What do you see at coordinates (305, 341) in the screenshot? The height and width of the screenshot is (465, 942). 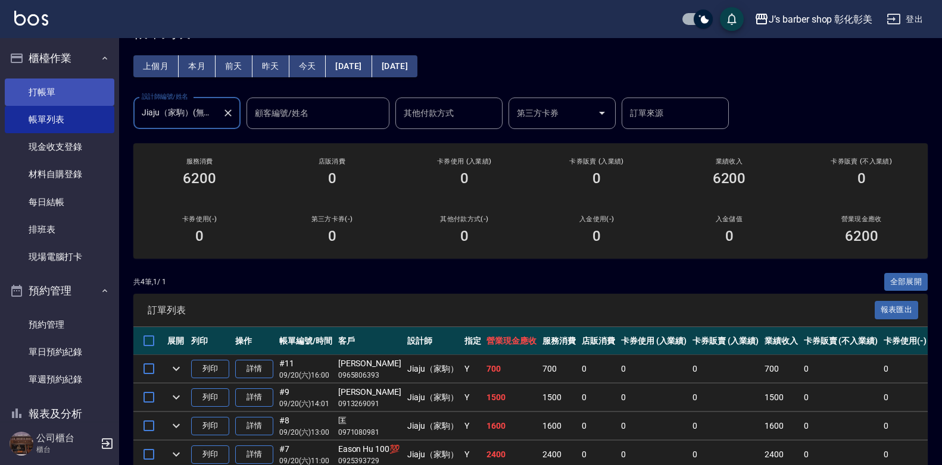 I see `th: 帳單編號/時間` at bounding box center [305, 341].